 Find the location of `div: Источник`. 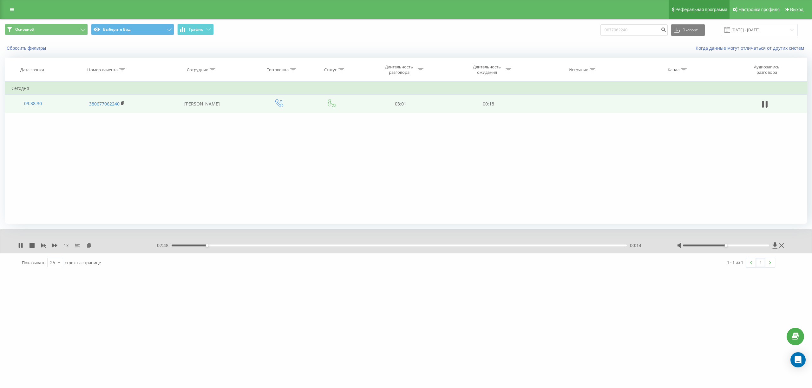

div: Источник is located at coordinates (578, 70).